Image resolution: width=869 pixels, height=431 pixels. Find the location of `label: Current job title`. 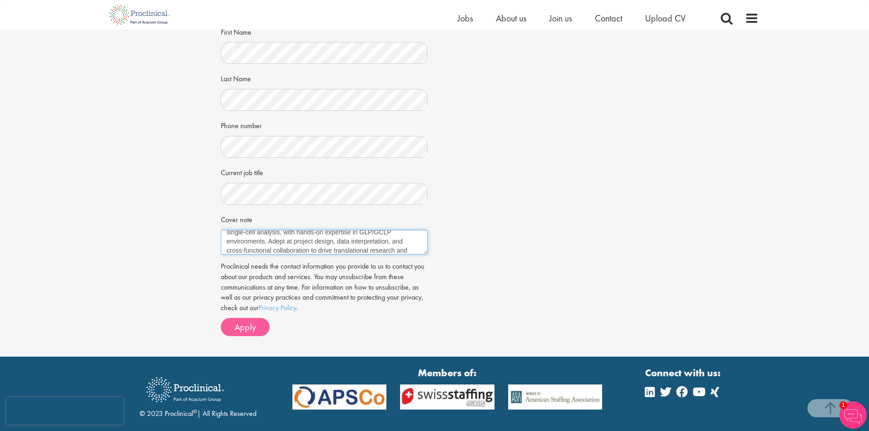

label: Current job title is located at coordinates (242, 172).